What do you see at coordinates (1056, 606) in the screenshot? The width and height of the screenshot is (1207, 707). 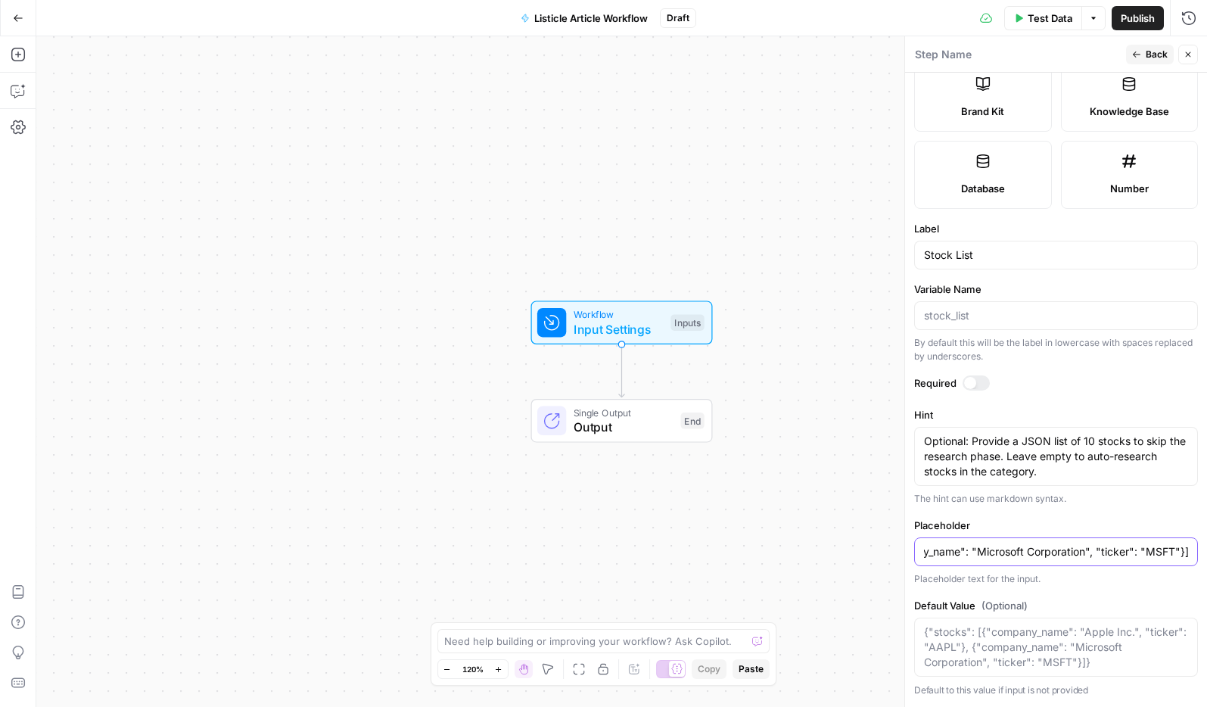 I see `label: Default Value` at bounding box center [1056, 606].